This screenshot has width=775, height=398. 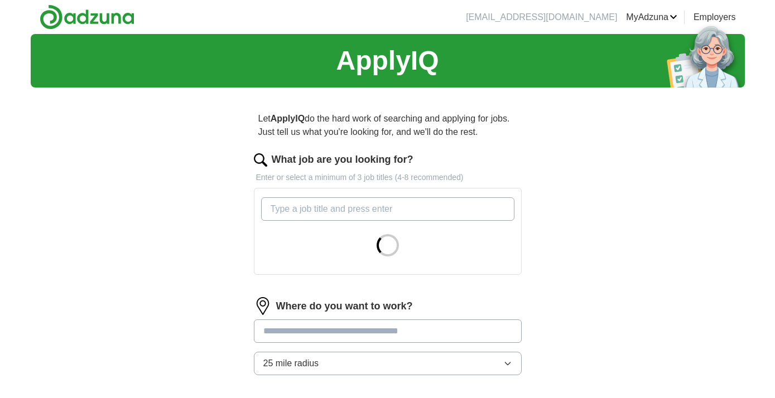 What do you see at coordinates (715, 17) in the screenshot?
I see `a: Employers` at bounding box center [715, 17].